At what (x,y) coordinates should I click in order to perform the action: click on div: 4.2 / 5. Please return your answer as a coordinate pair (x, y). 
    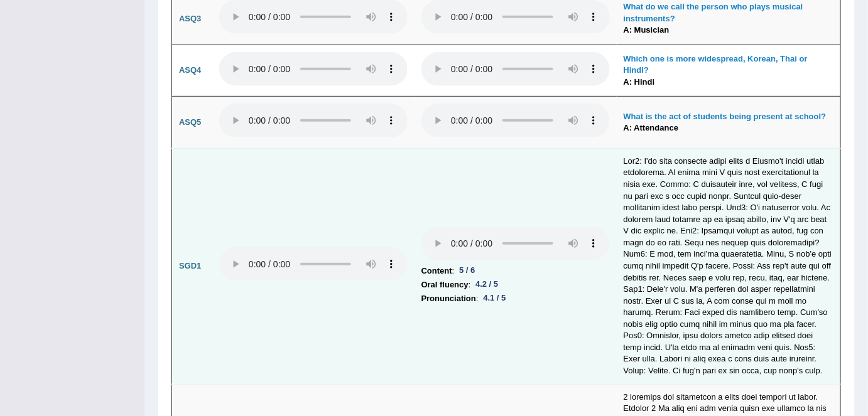
    Looking at the image, I should click on (487, 284).